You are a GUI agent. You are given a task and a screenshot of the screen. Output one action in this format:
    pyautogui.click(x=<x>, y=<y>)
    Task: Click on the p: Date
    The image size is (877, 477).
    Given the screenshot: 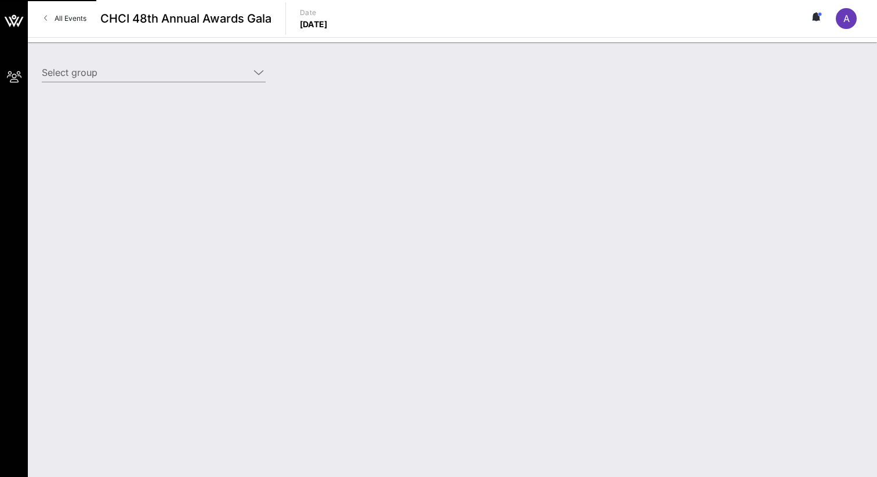 What is the action you would take?
    pyautogui.click(x=314, y=13)
    